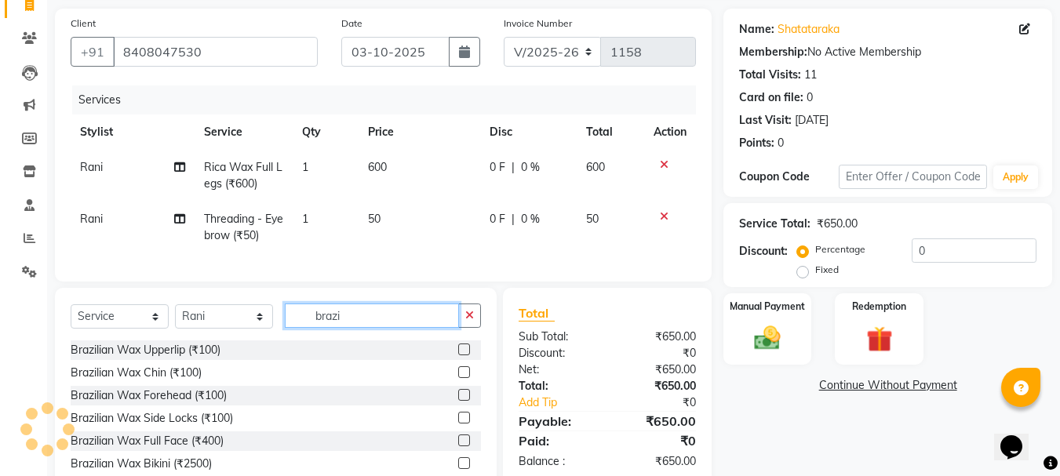 This screenshot has height=476, width=1060. I want to click on a: Shatataraka, so click(808, 29).